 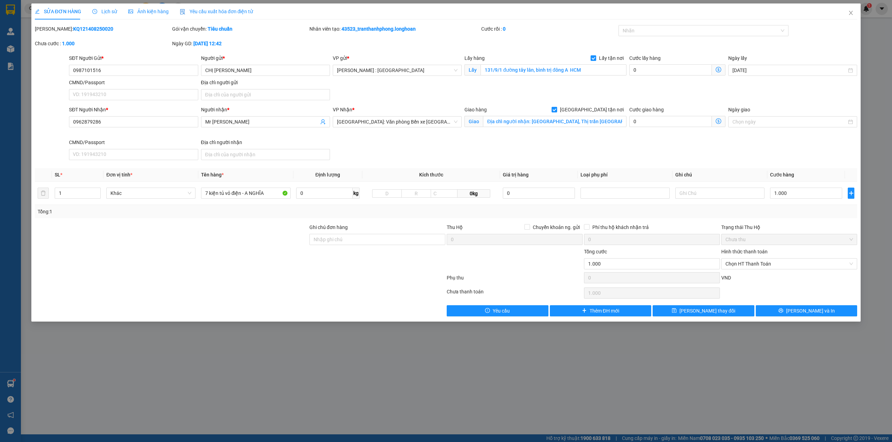 What do you see at coordinates (744, 252) in the screenshot?
I see `label: Hình thức thanh toán` at bounding box center [744, 252].